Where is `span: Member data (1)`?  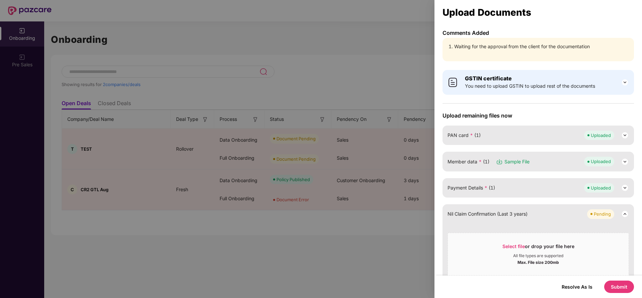
span: Member data (1) is located at coordinates (468, 162).